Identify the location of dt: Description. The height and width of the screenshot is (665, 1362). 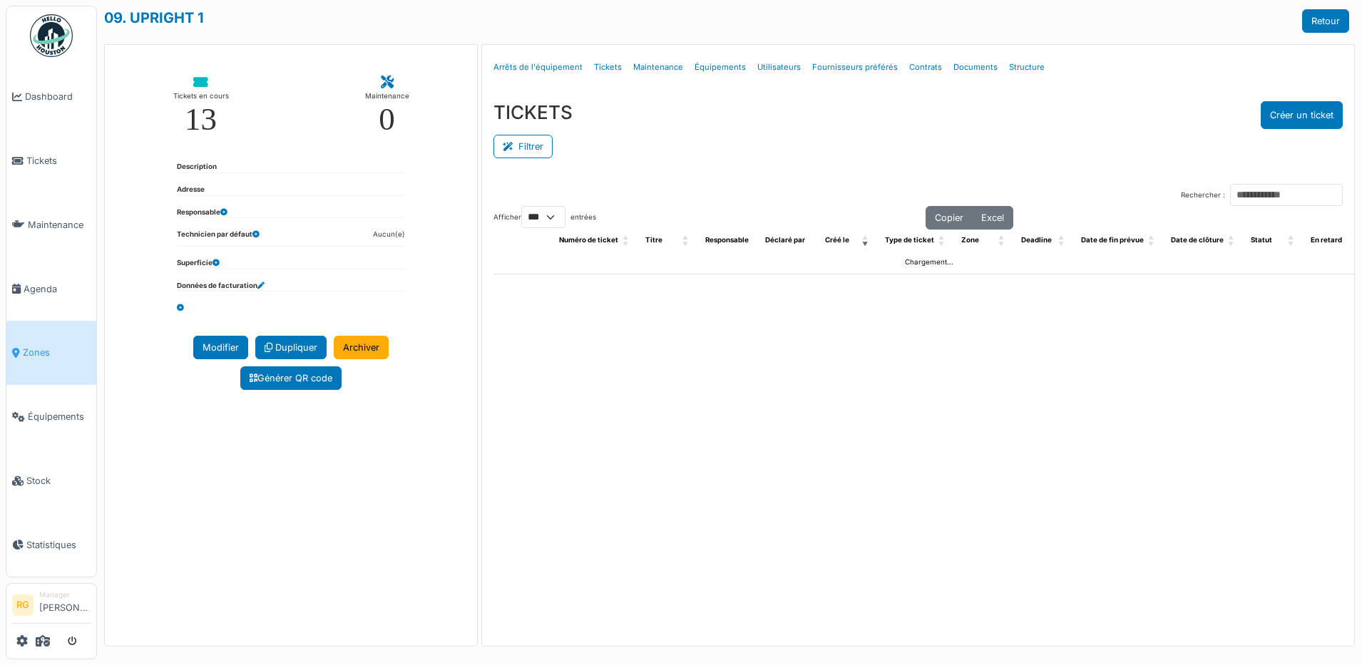
(197, 167).